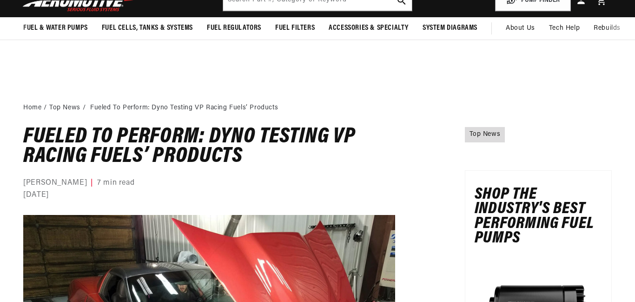 This screenshot has width=635, height=302. Describe the element at coordinates (209, 147) in the screenshot. I see `h1: Fueled To Perform: Dyno Testing VP Racing Fuels’ Products` at that location.